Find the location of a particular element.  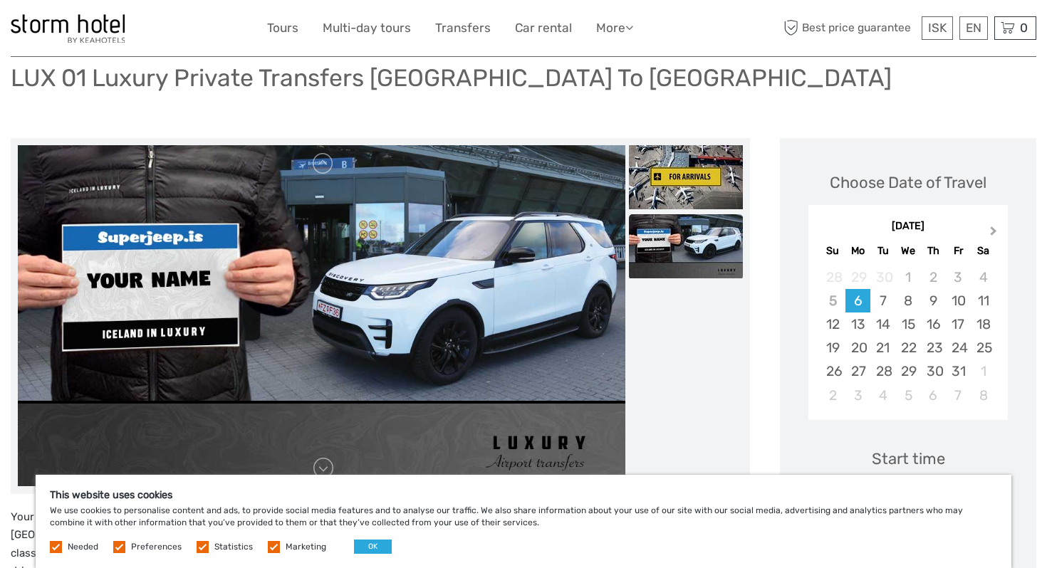

div: Not available Friday, October 3rd, 2025 is located at coordinates (958, 277).